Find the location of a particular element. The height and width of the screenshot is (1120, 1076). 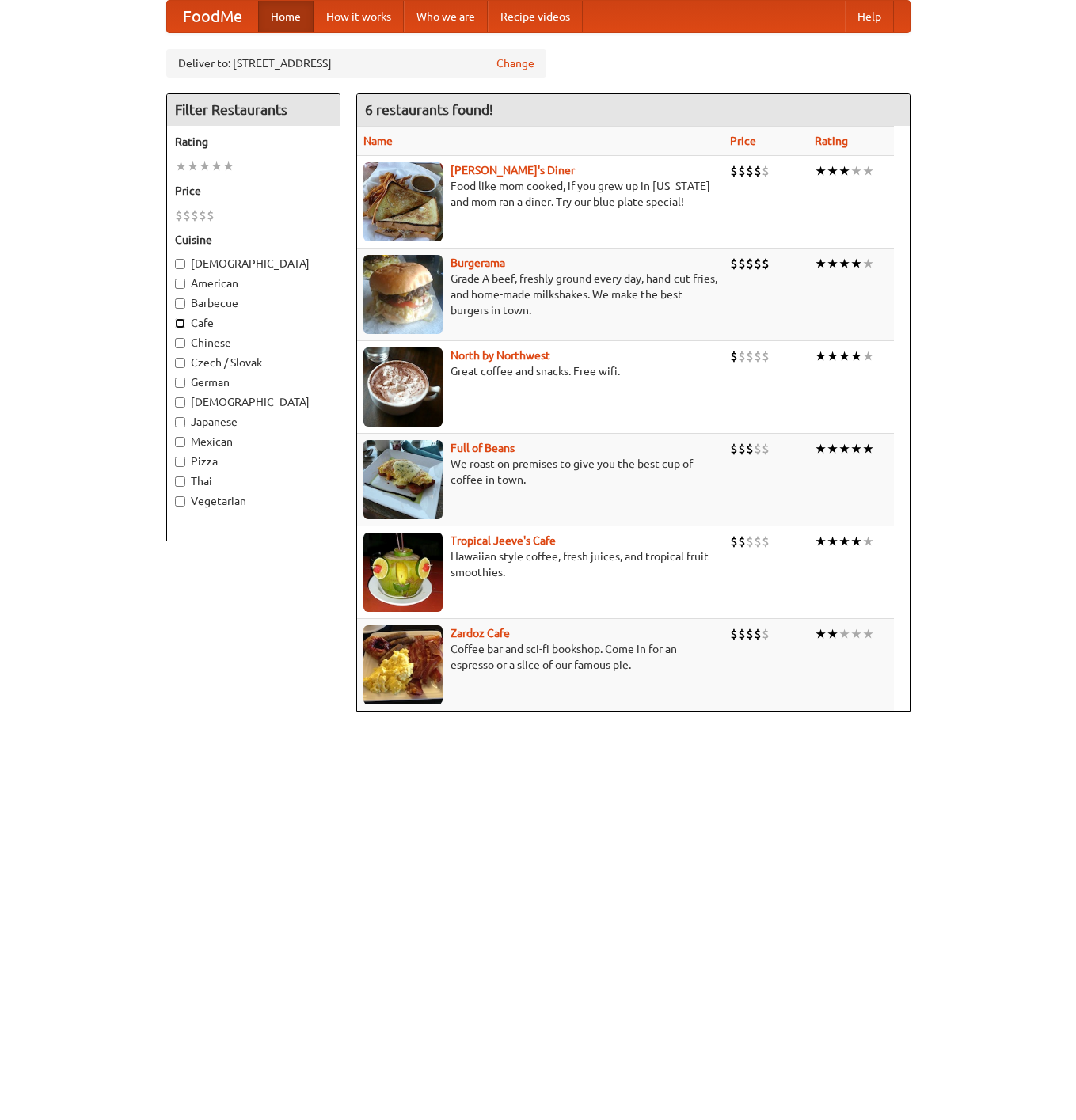

a: Rating is located at coordinates (831, 141).